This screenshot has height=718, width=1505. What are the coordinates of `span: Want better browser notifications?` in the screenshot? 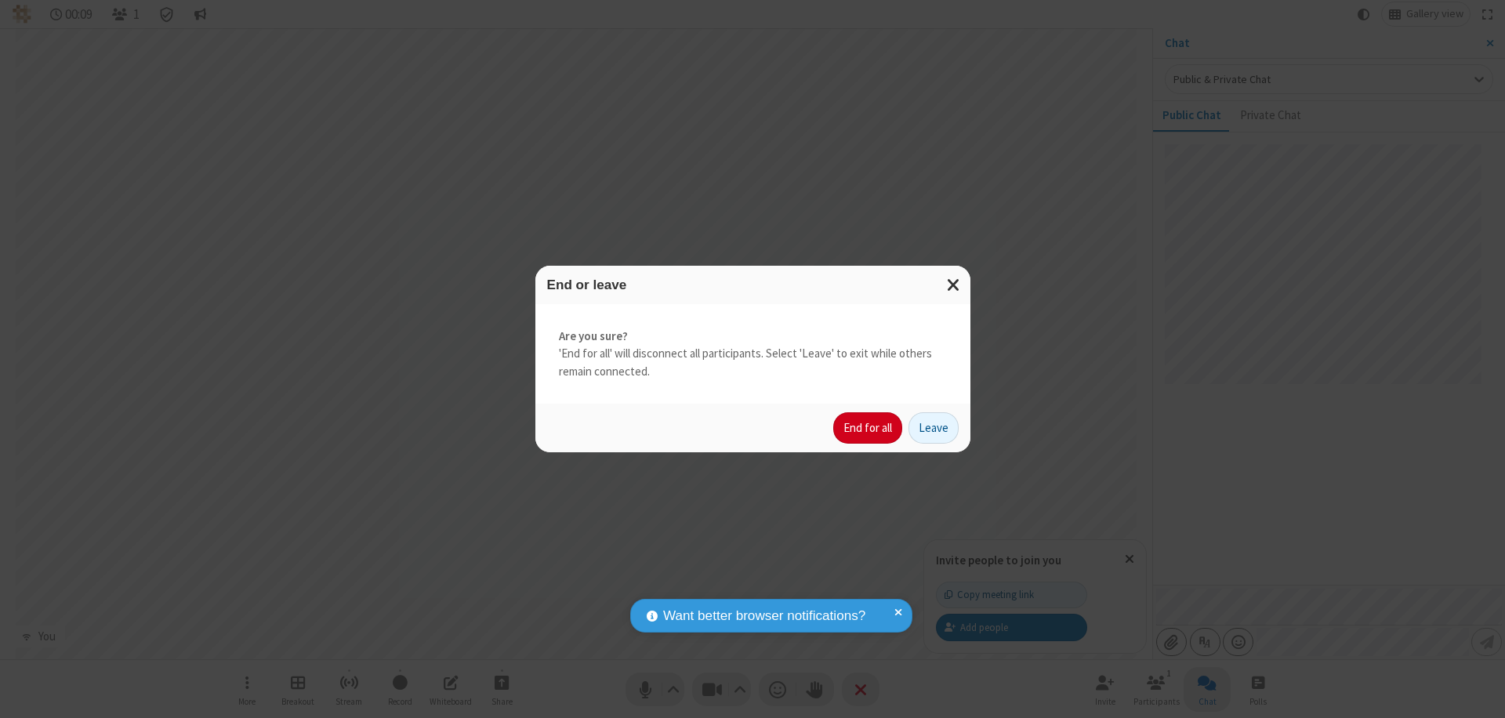 It's located at (764, 616).